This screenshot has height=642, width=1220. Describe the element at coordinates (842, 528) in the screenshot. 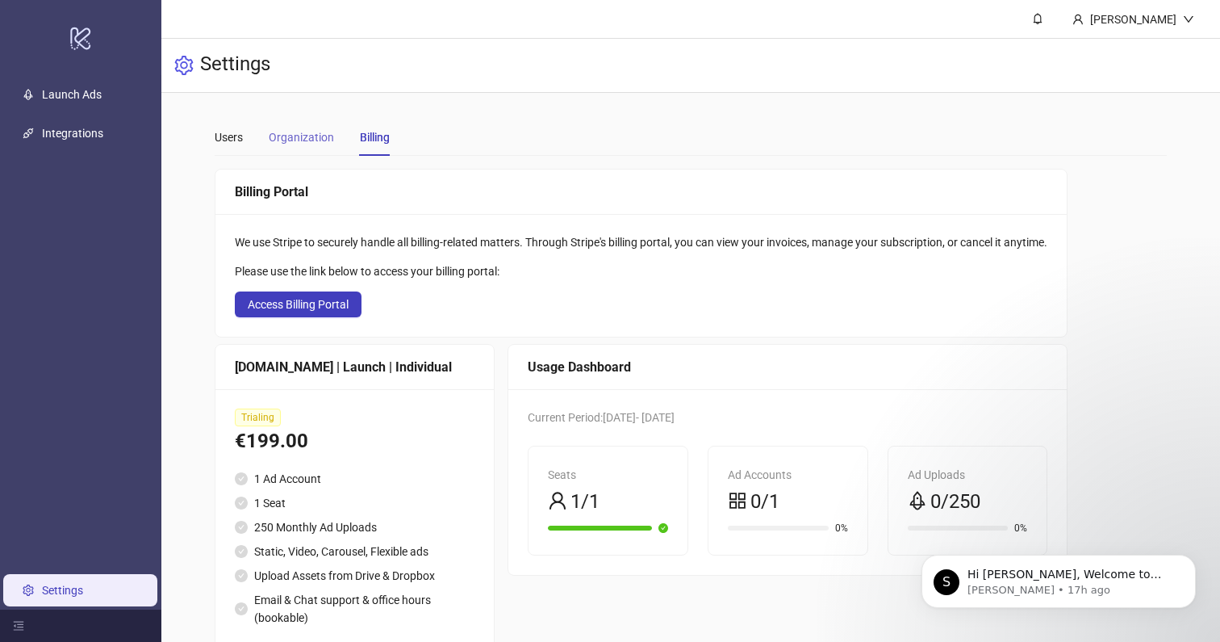

I see `span: 0%` at that location.